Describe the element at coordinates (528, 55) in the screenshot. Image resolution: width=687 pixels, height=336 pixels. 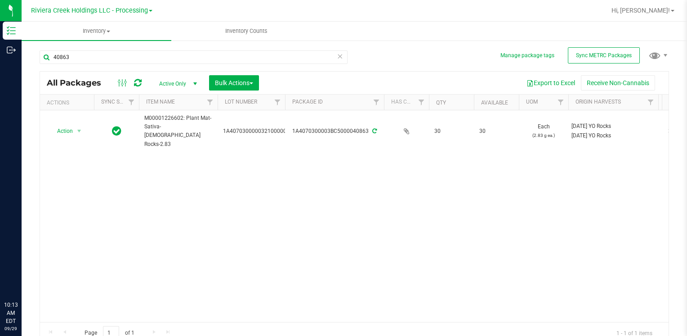
I see `button: Manage package tags` at that location.